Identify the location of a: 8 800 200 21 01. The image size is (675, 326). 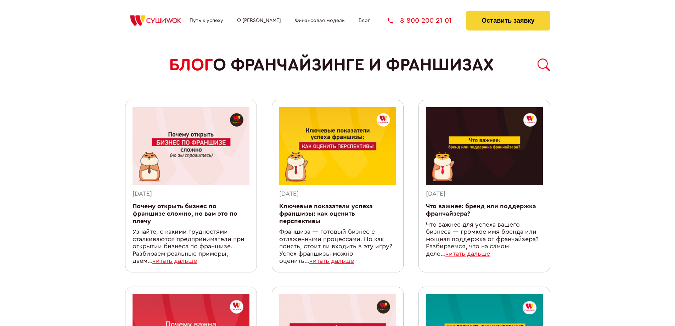
(420, 21).